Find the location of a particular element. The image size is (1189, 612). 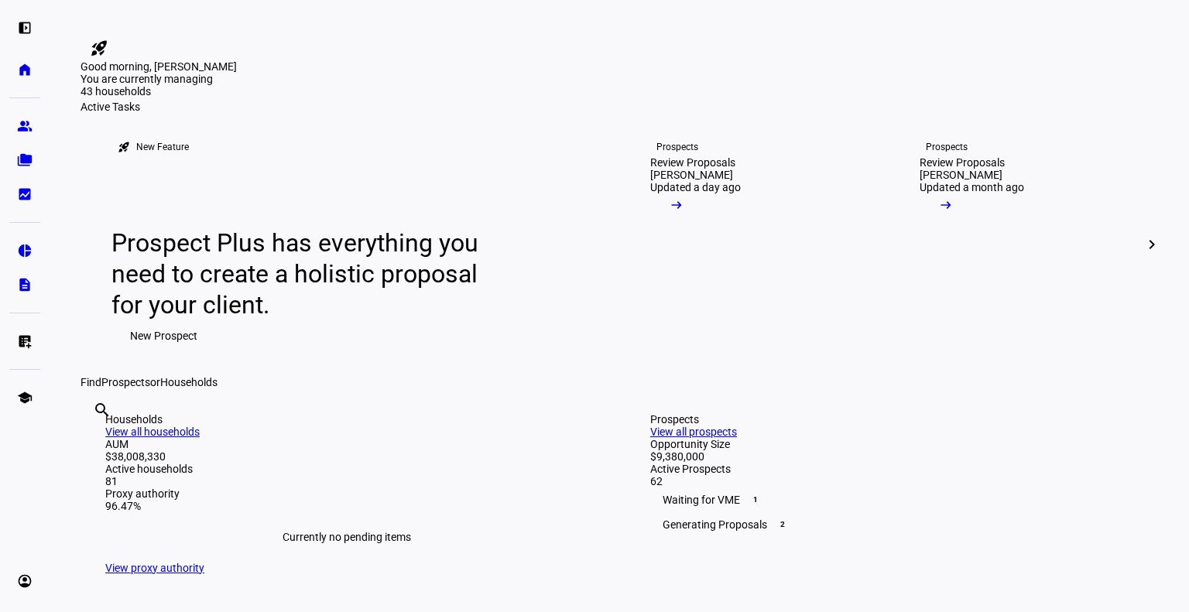

a: description is located at coordinates (25, 285).